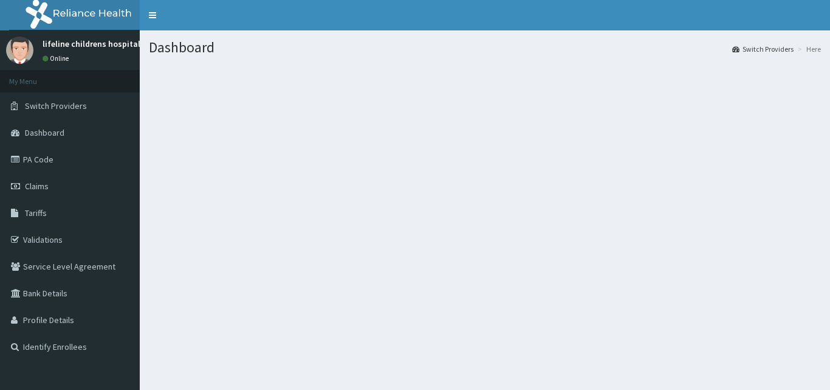 The height and width of the screenshot is (390, 830). What do you see at coordinates (19, 50) in the screenshot?
I see `img: User Image` at bounding box center [19, 50].